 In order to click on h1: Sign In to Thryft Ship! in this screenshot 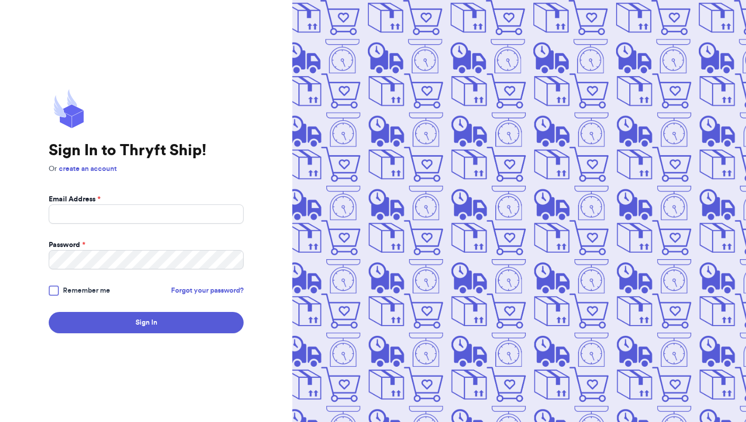, I will do `click(146, 151)`.